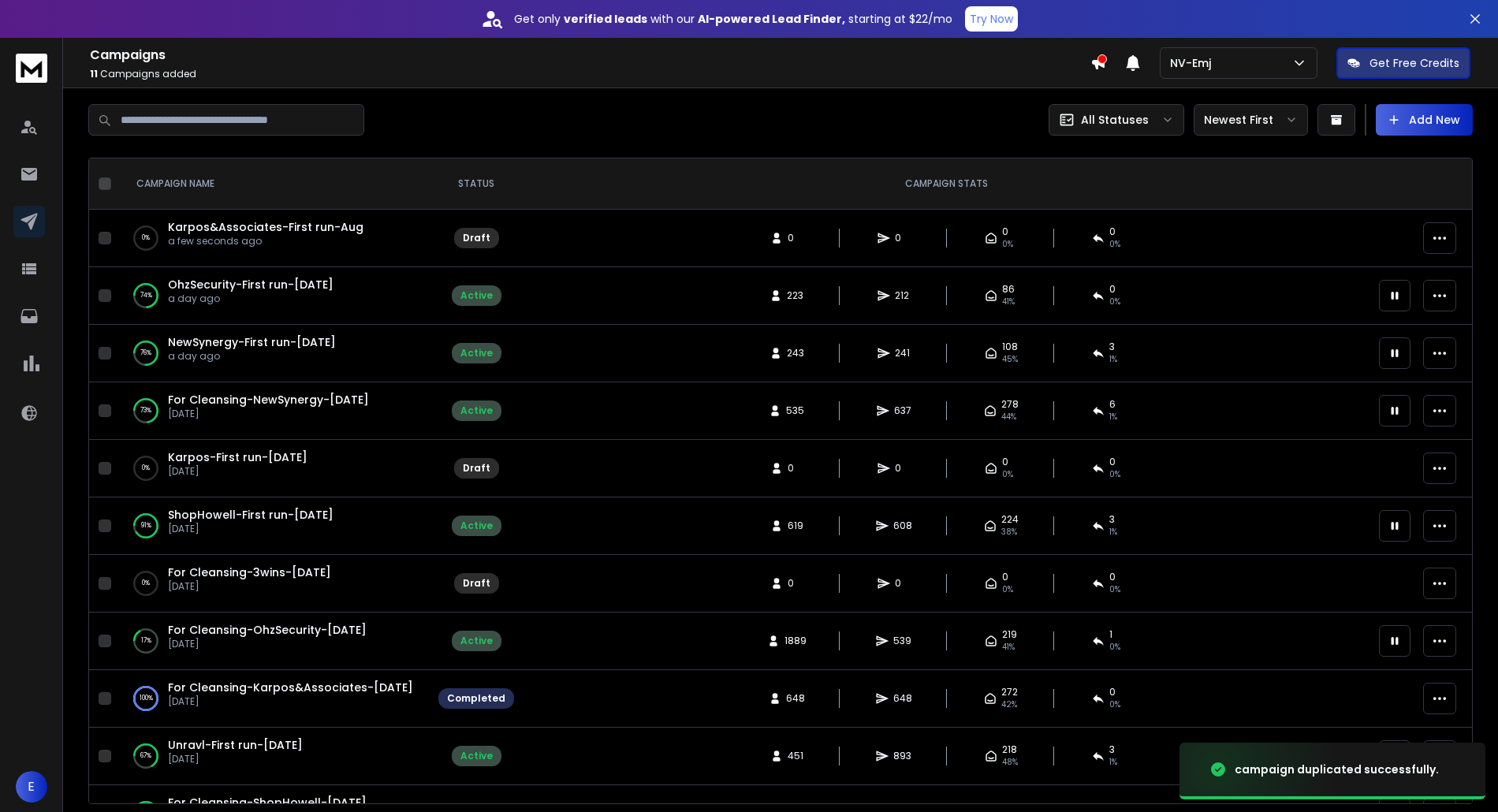 Image resolution: width=1498 pixels, height=812 pixels. Describe the element at coordinates (796, 353) in the screenshot. I see `span: 243` at that location.